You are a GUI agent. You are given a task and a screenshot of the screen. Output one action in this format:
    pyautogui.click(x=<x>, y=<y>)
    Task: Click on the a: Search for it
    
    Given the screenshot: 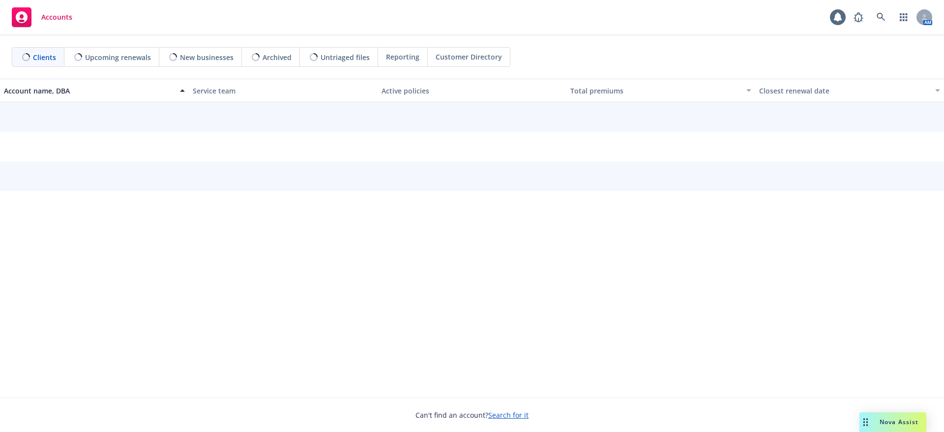 What is the action you would take?
    pyautogui.click(x=509, y=415)
    